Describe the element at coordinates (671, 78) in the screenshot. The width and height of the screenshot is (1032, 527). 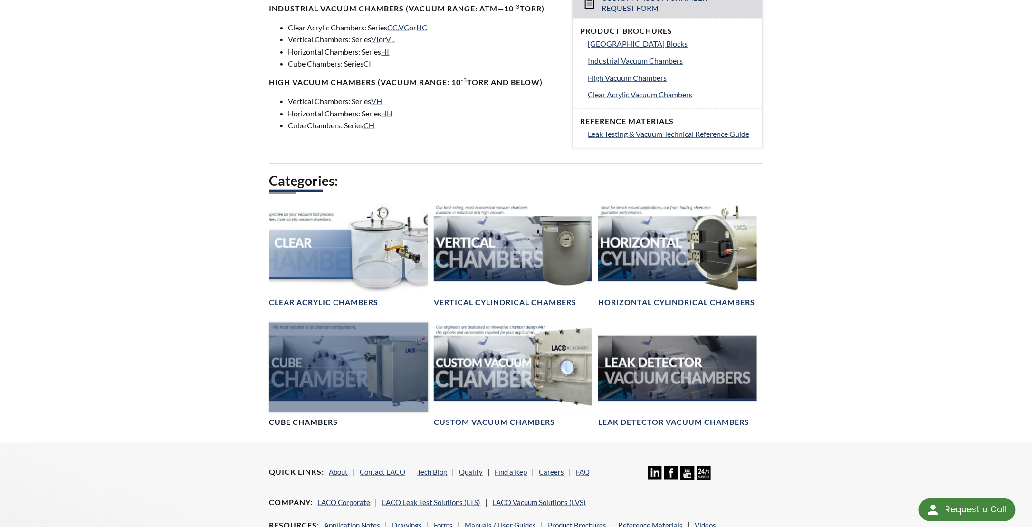
I see `a: High Vacuum Chambers` at that location.